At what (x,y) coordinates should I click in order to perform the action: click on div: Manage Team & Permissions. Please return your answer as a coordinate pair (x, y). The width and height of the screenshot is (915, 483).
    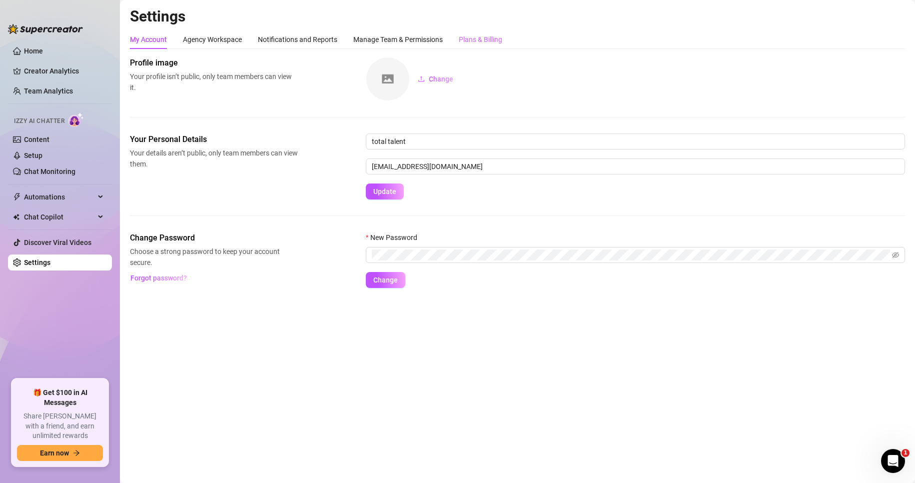
    Looking at the image, I should click on (398, 39).